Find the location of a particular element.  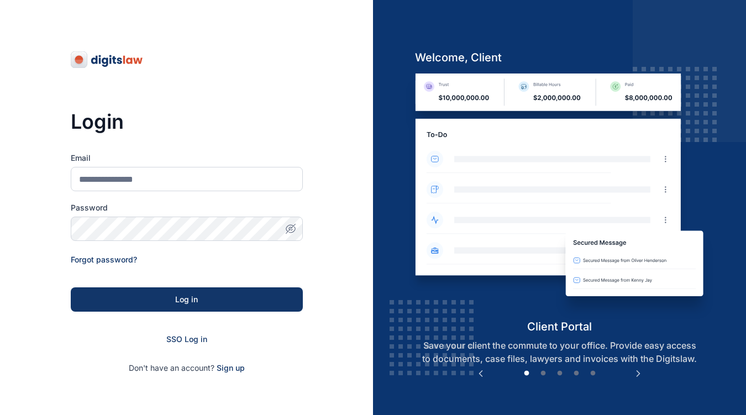

h5: client portal is located at coordinates (559, 327).